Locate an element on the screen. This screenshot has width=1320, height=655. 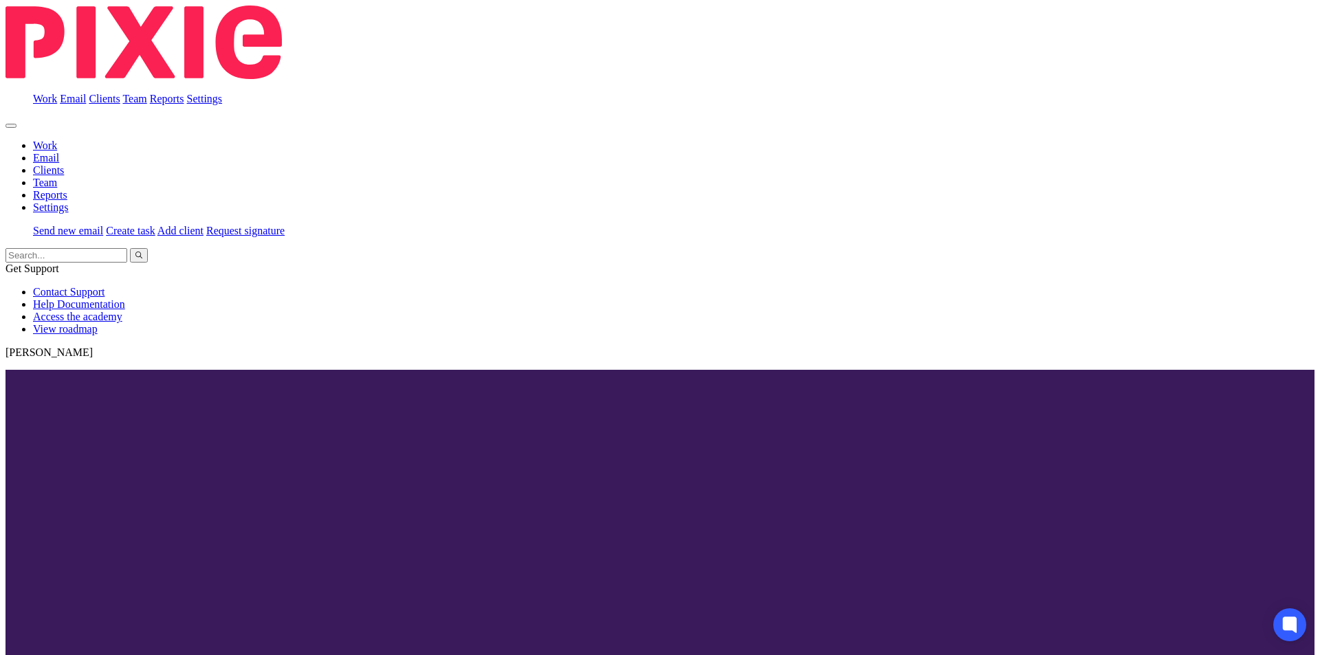
a: Send new email is located at coordinates (68, 230).